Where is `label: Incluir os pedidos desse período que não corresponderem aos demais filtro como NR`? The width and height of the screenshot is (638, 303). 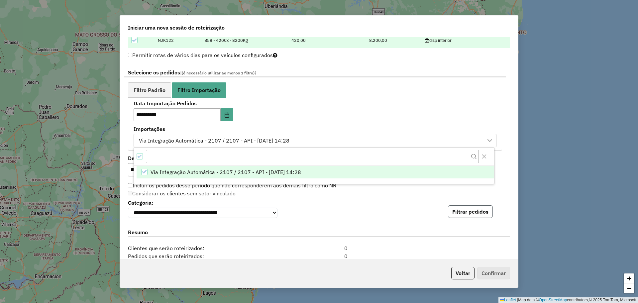
label: Incluir os pedidos desse período que não corresponderem aos demais filtro como NR is located at coordinates (232, 185).